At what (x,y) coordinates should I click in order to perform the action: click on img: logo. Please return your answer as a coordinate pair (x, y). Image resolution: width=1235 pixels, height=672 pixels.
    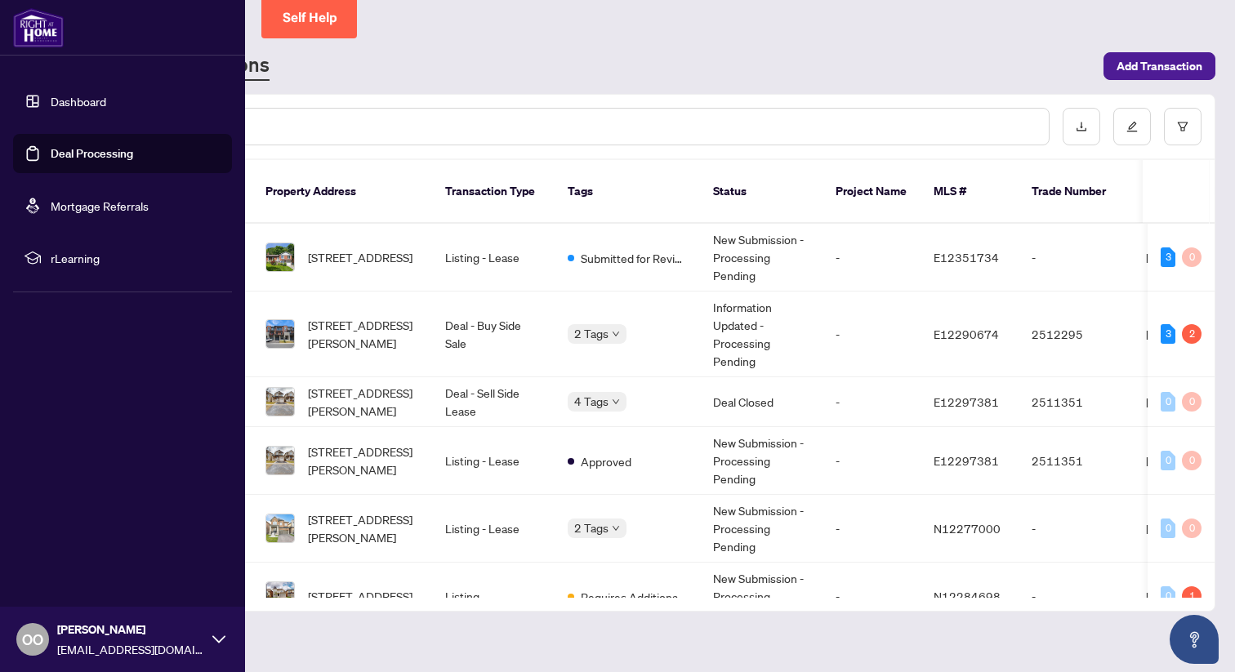
    Looking at the image, I should click on (38, 28).